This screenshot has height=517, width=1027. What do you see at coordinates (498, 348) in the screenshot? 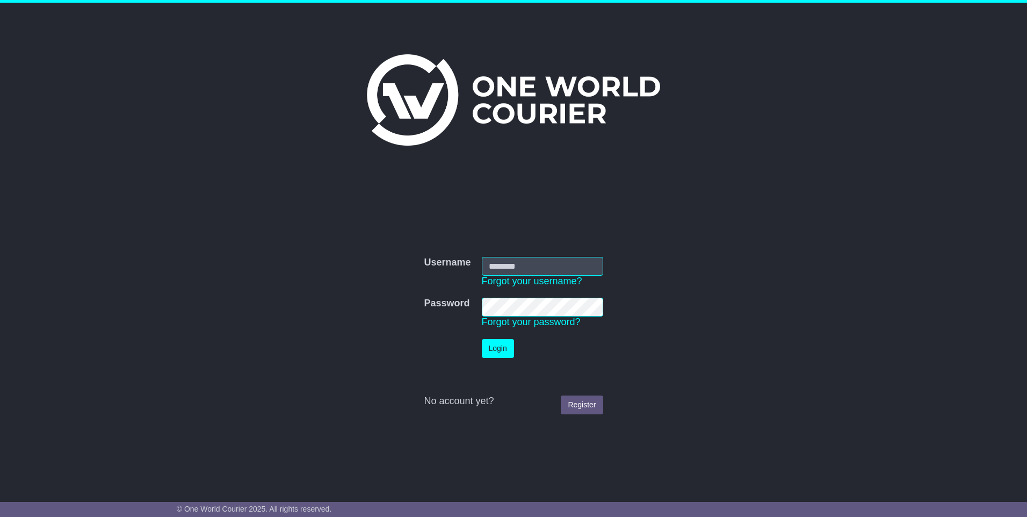
I see `button: Login` at bounding box center [498, 348].